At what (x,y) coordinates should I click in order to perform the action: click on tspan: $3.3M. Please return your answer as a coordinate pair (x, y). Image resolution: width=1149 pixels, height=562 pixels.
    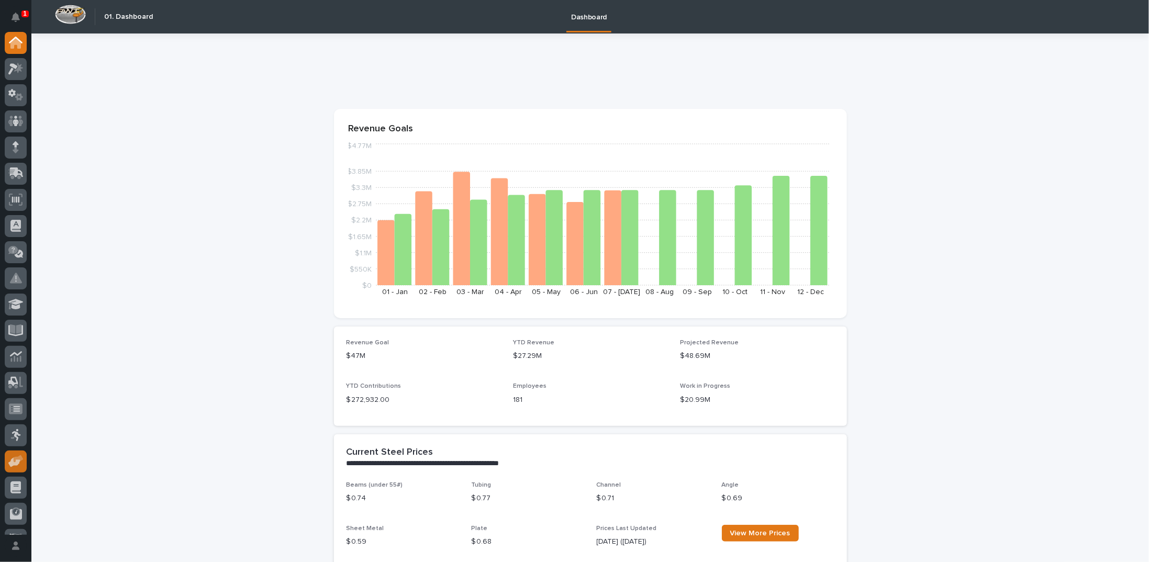
    Looking at the image, I should click on (361, 188).